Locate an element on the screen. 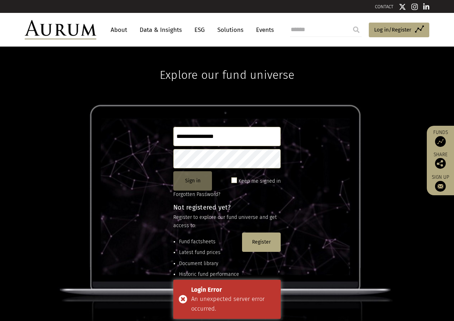 The height and width of the screenshot is (321, 454). h1: Explore our fund universe is located at coordinates (227, 64).